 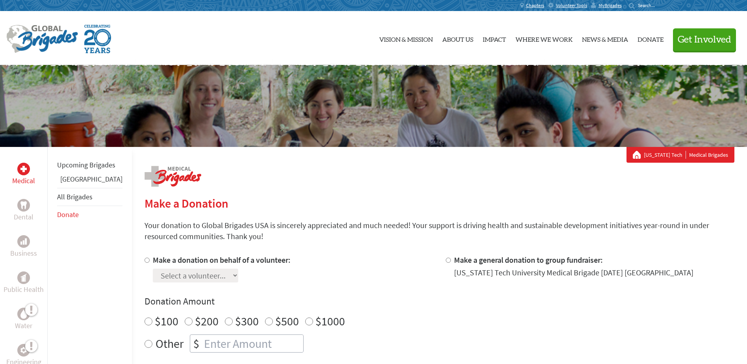 I want to click on p: Dental, so click(x=24, y=217).